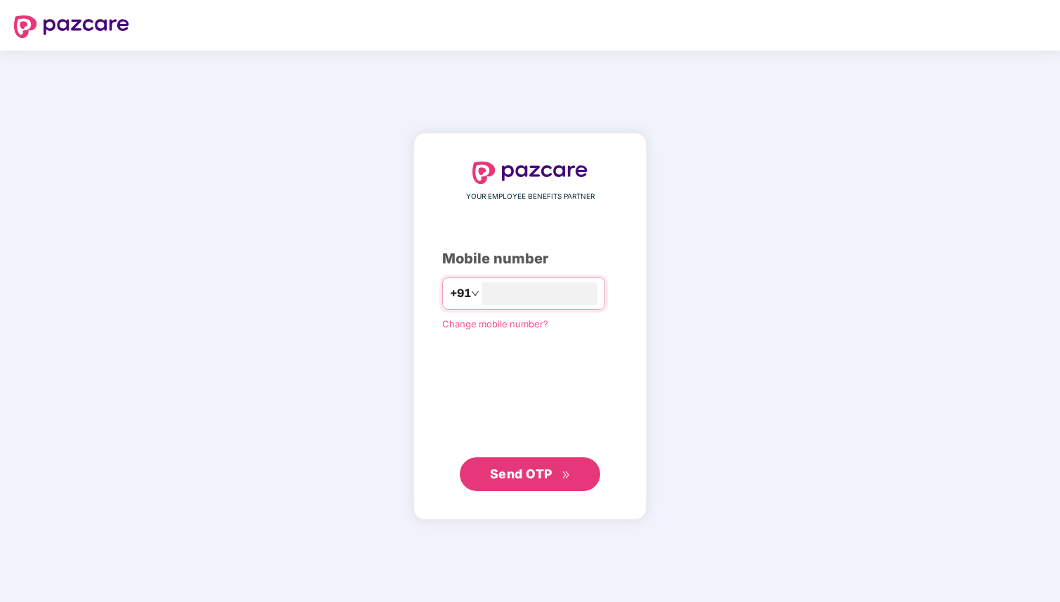 The height and width of the screenshot is (602, 1060). I want to click on span: Change mobile number?, so click(495, 324).